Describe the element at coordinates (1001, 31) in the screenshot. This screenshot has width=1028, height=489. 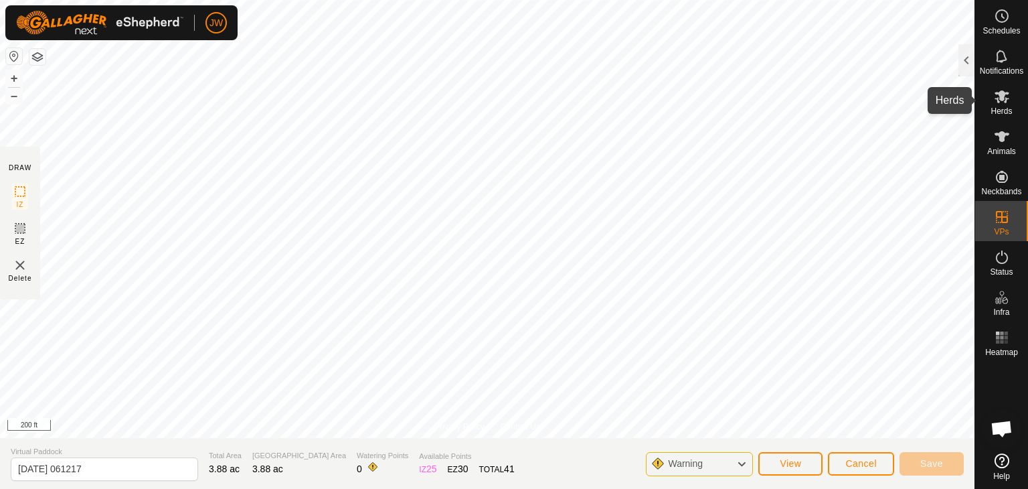
I see `span: Schedules` at that location.